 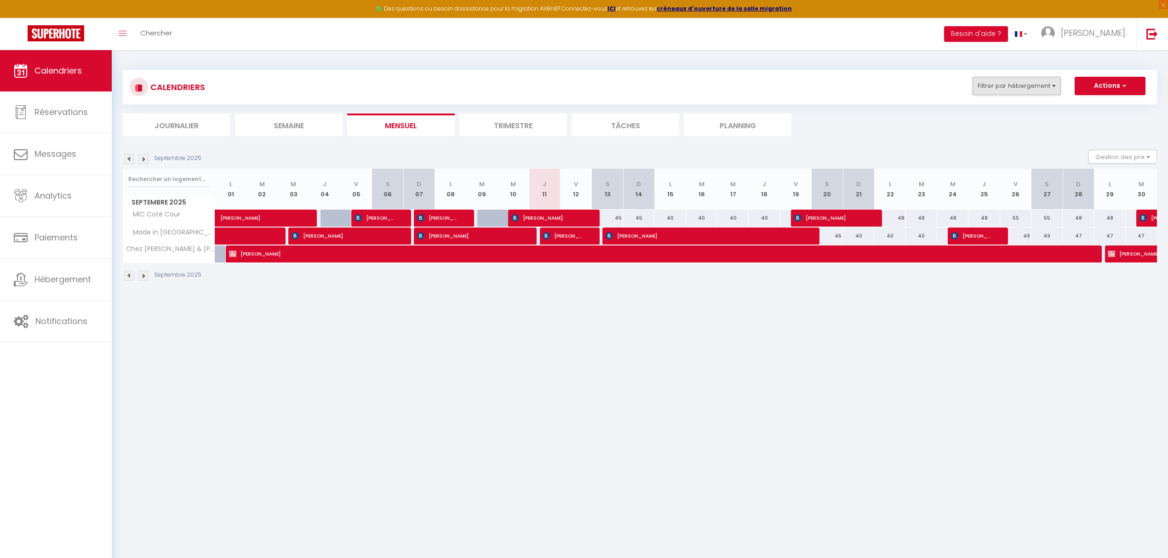 I want to click on th: 12, so click(x=576, y=189).